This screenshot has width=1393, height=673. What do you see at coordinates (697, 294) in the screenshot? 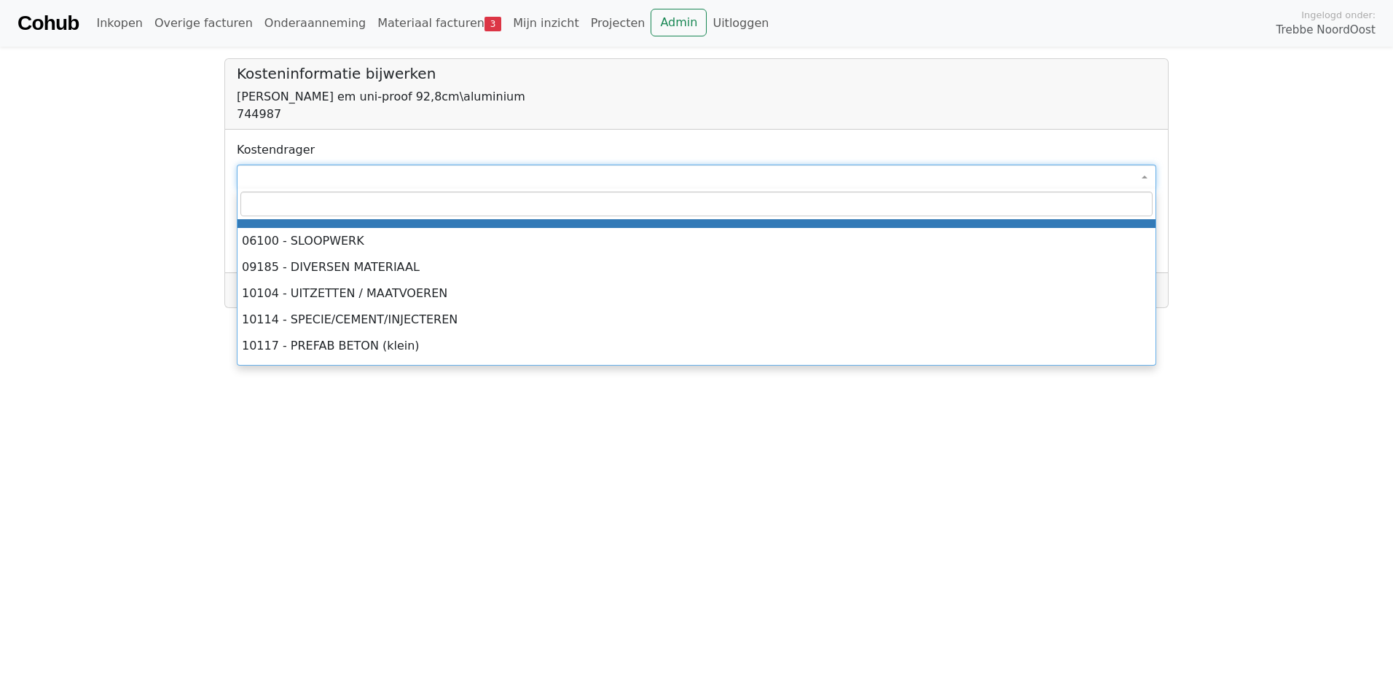
I see `li: 10104 - UITZETTEN / MAATVOEREN` at bounding box center [697, 294].